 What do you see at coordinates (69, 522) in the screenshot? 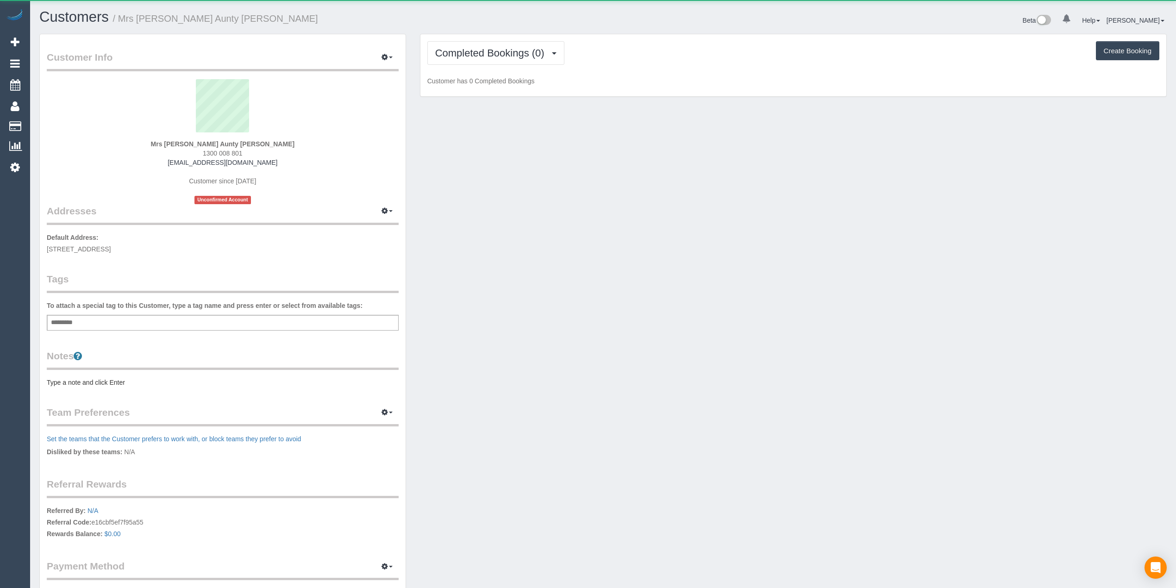
I see `label: Referral Code:` at bounding box center [69, 522].